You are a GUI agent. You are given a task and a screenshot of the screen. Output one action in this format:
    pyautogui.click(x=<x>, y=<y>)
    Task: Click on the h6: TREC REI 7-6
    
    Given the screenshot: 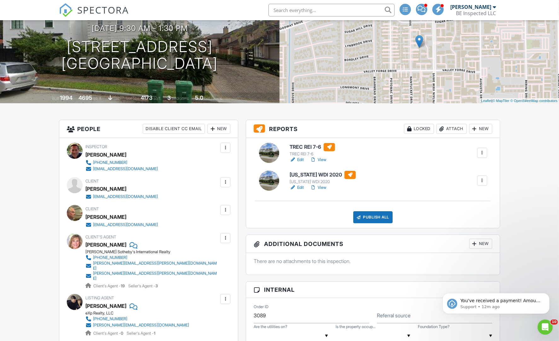 What is the action you would take?
    pyautogui.click(x=312, y=147)
    